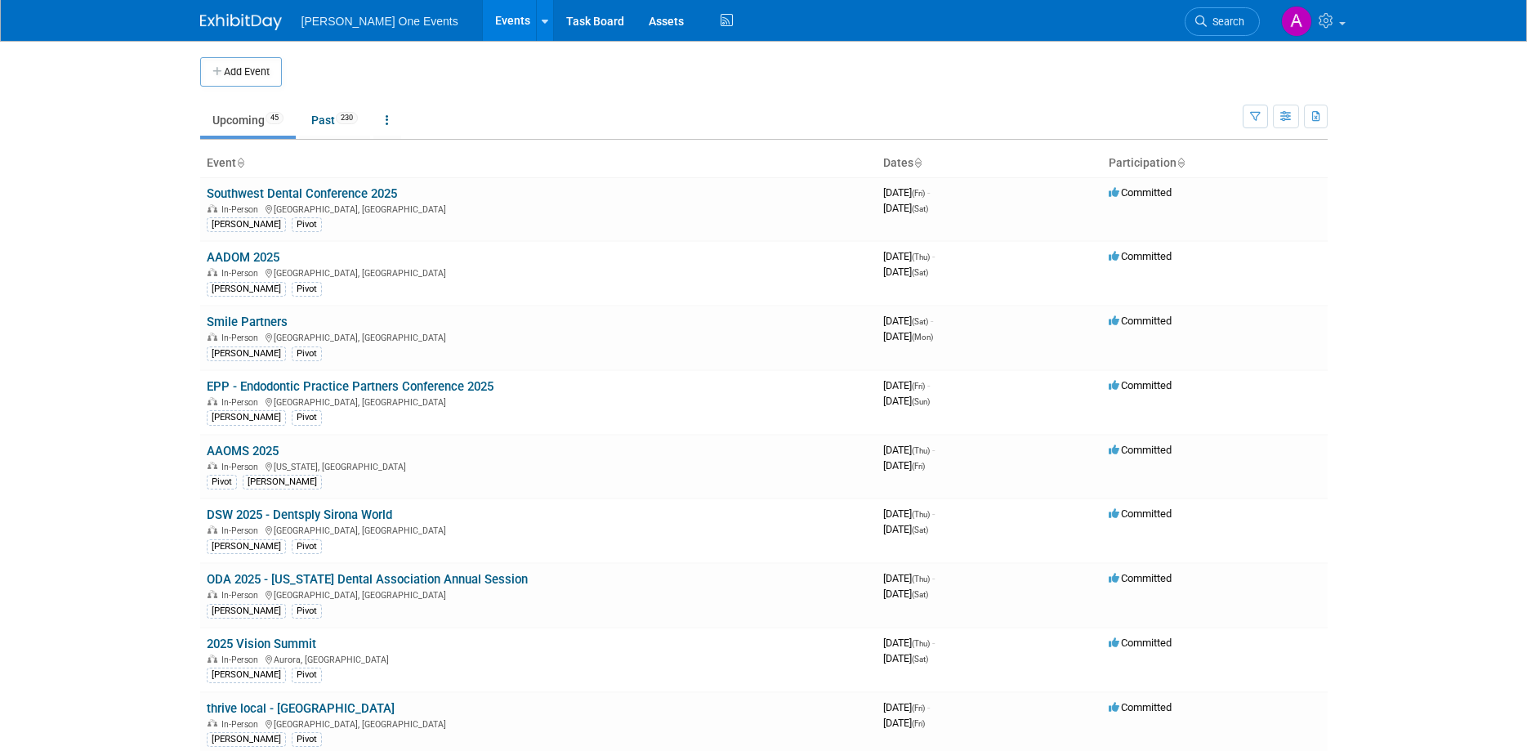  What do you see at coordinates (921, 401) in the screenshot?
I see `span: (Sun)` at bounding box center [921, 401].